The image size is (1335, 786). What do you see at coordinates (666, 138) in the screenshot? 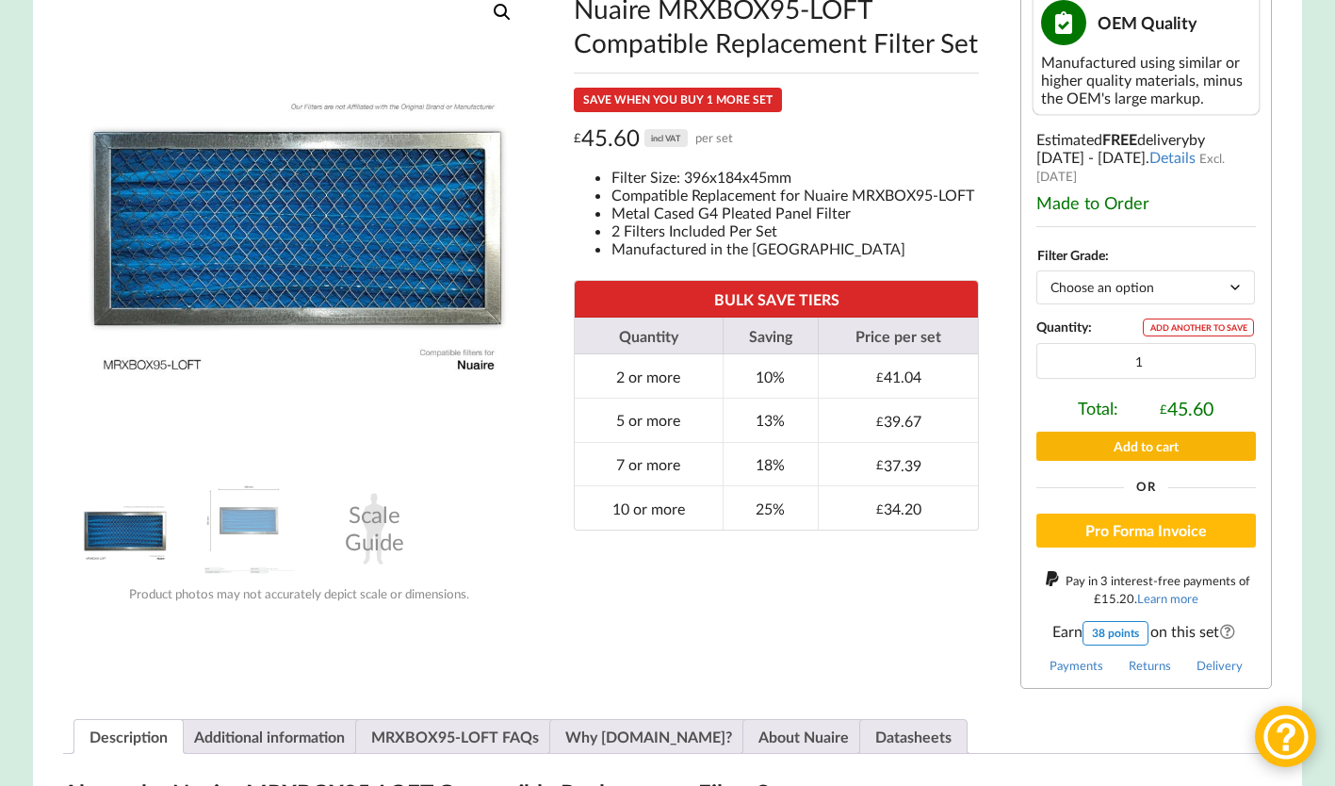
I see `div: incl VAT` at bounding box center [666, 138].